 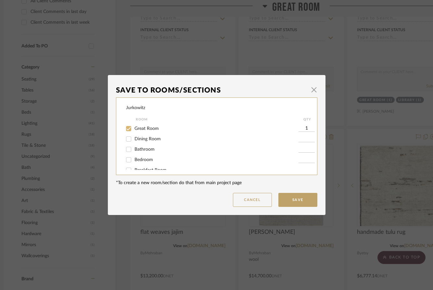 What do you see at coordinates (144, 160) in the screenshot?
I see `span: Bedroom` at bounding box center [144, 160].